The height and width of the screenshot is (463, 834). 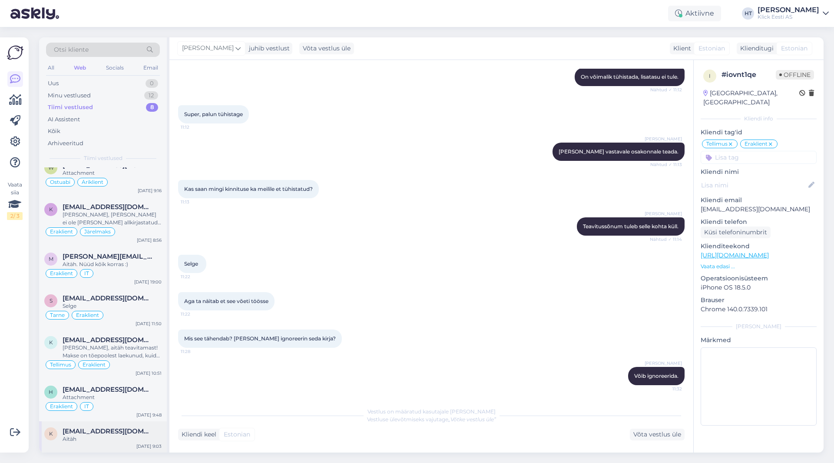 What do you see at coordinates (710, 76) in the screenshot?
I see `span: i` at bounding box center [710, 76].